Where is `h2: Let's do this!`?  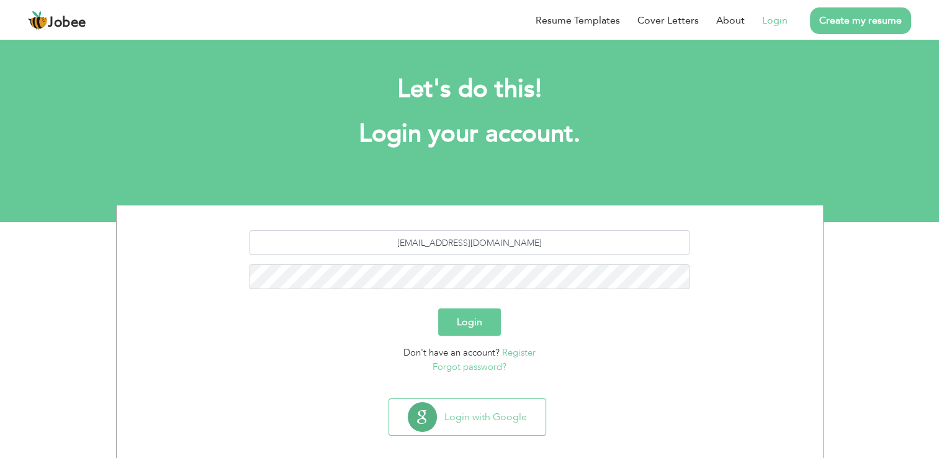
h2: Let's do this! is located at coordinates (470, 89).